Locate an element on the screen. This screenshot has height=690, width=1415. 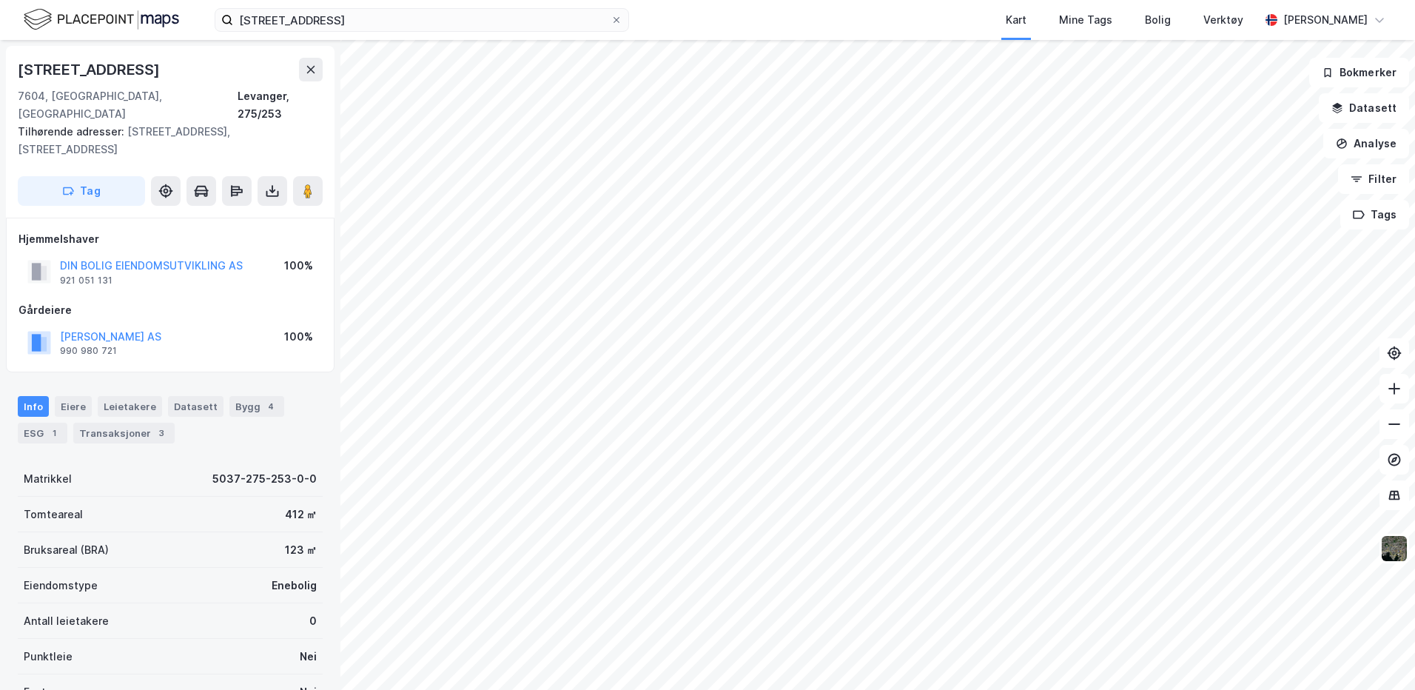
div: Bruksareal (BRA) is located at coordinates (66, 550).